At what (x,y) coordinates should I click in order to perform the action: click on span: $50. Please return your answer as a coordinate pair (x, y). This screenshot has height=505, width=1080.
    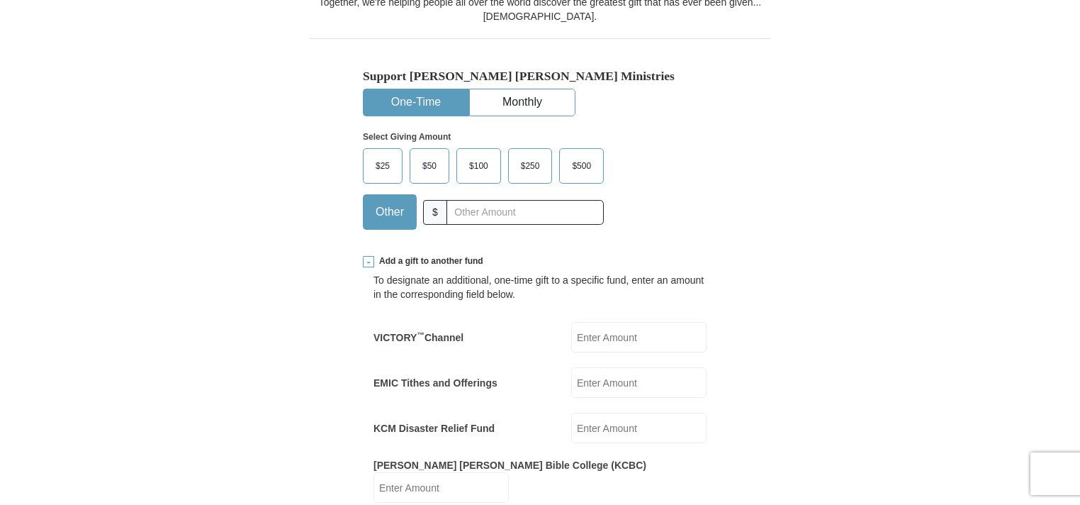
    Looking at the image, I should click on (429, 166).